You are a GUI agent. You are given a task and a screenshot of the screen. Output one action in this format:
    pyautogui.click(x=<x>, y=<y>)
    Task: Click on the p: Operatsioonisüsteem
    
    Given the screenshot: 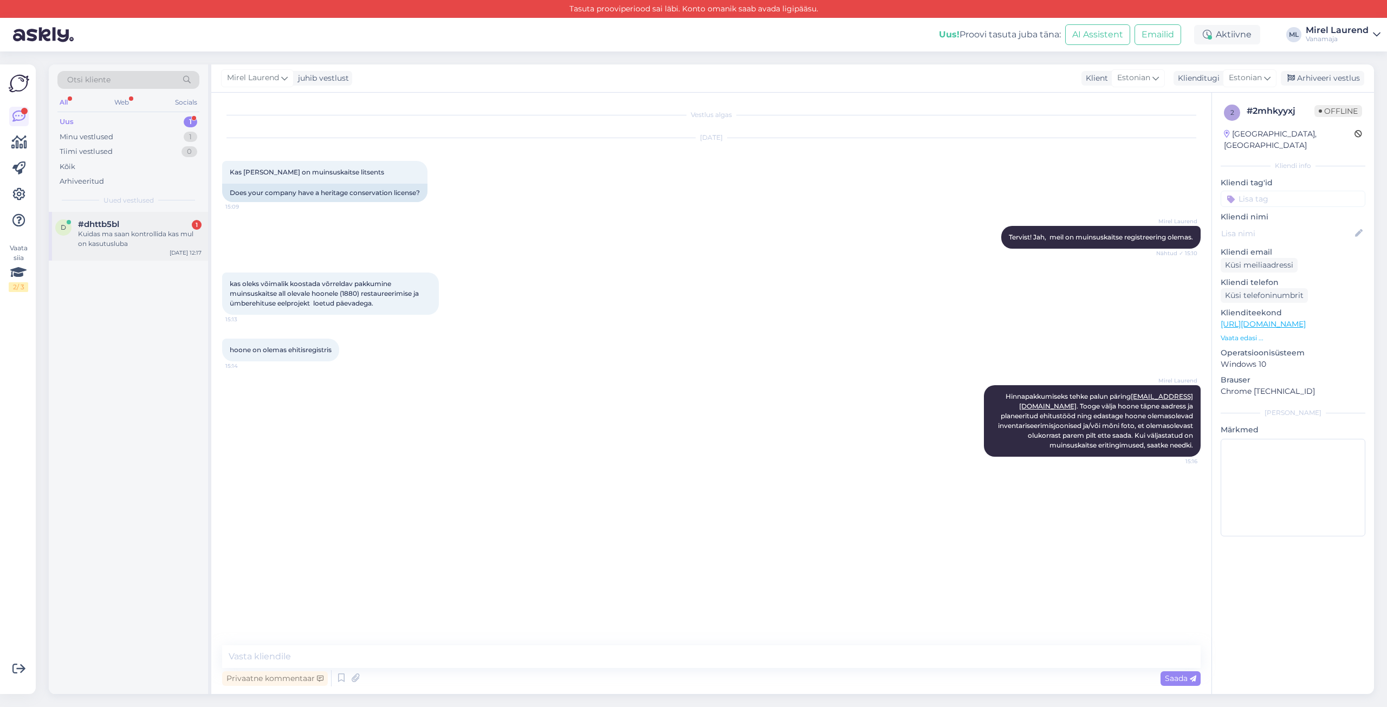 What is the action you would take?
    pyautogui.click(x=1293, y=353)
    